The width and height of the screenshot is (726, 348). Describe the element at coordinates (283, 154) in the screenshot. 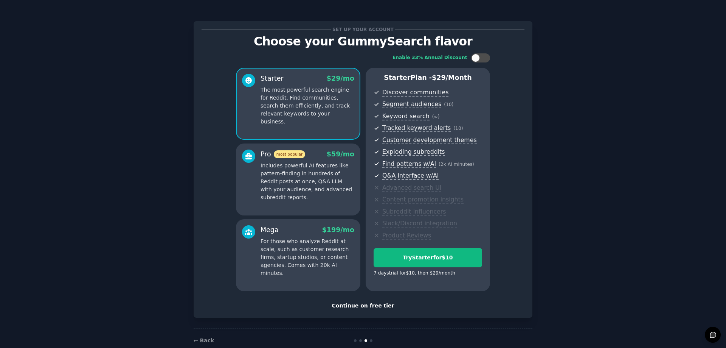

I see `div: Pro` at that location.